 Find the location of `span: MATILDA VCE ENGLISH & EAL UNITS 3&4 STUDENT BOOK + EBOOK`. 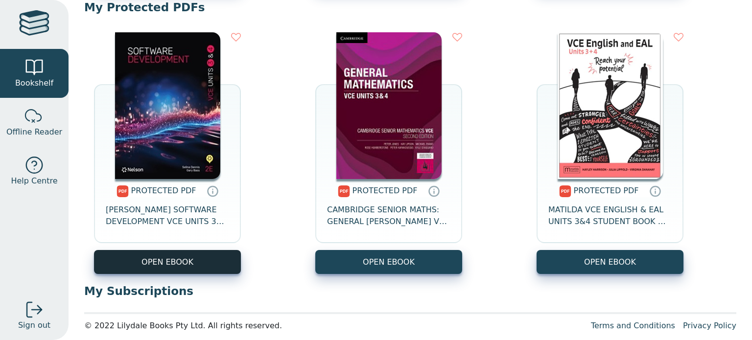

span: MATILDA VCE ENGLISH & EAL UNITS 3&4 STUDENT BOOK + EBOOK is located at coordinates (610, 216).